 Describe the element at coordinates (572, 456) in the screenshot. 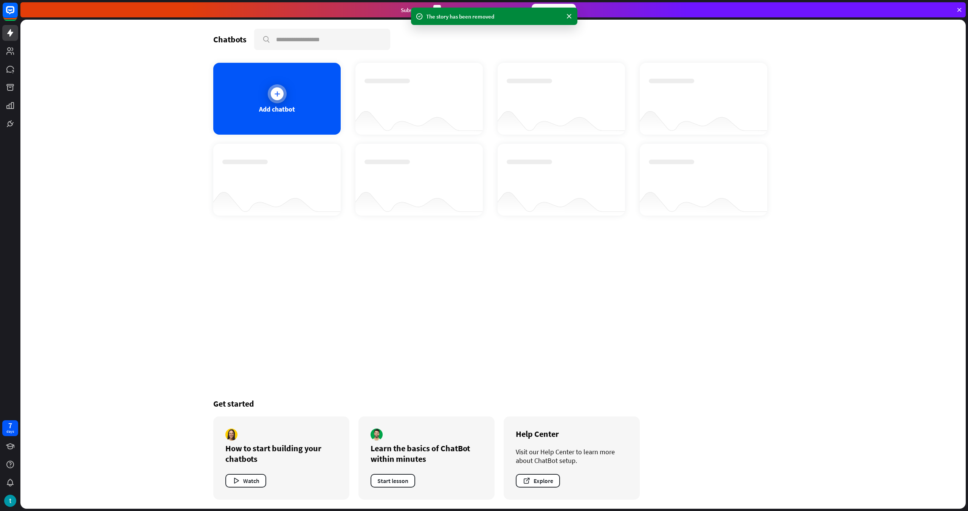

I see `div: Visit our Help Center to learn more about ChatBot setup.` at that location.